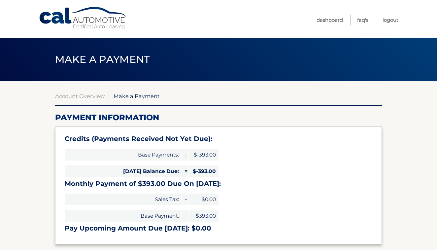 This screenshot has width=437, height=250. What do you see at coordinates (390, 20) in the screenshot?
I see `a: Logout` at bounding box center [390, 20].